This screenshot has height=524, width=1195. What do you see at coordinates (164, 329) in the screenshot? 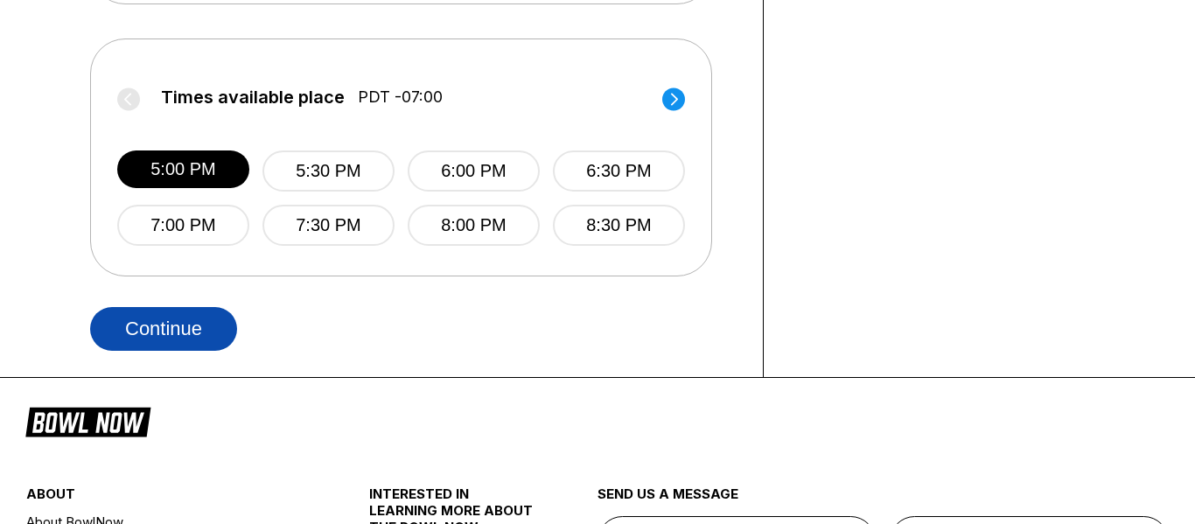
I see `button: Continue` at bounding box center [164, 329].